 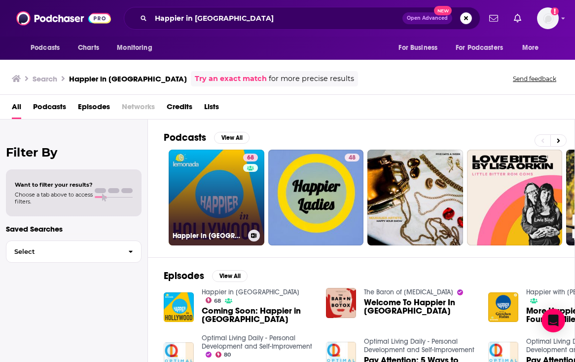 I want to click on a: Lists, so click(x=212, y=109).